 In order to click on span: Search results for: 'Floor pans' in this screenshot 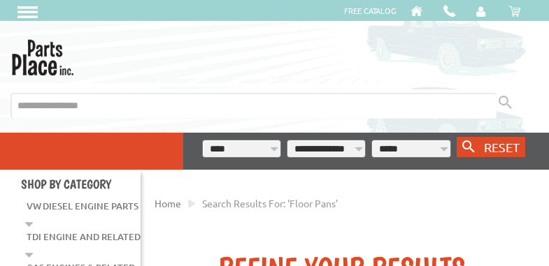, I will do `click(270, 203)`.